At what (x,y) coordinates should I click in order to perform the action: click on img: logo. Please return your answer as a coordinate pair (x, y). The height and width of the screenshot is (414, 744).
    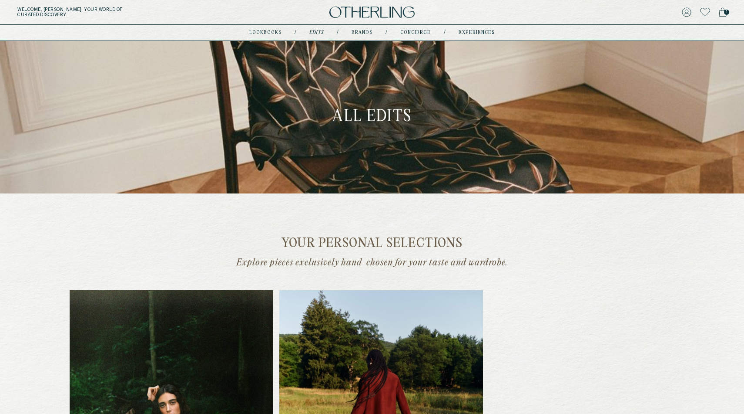
    Looking at the image, I should click on (372, 12).